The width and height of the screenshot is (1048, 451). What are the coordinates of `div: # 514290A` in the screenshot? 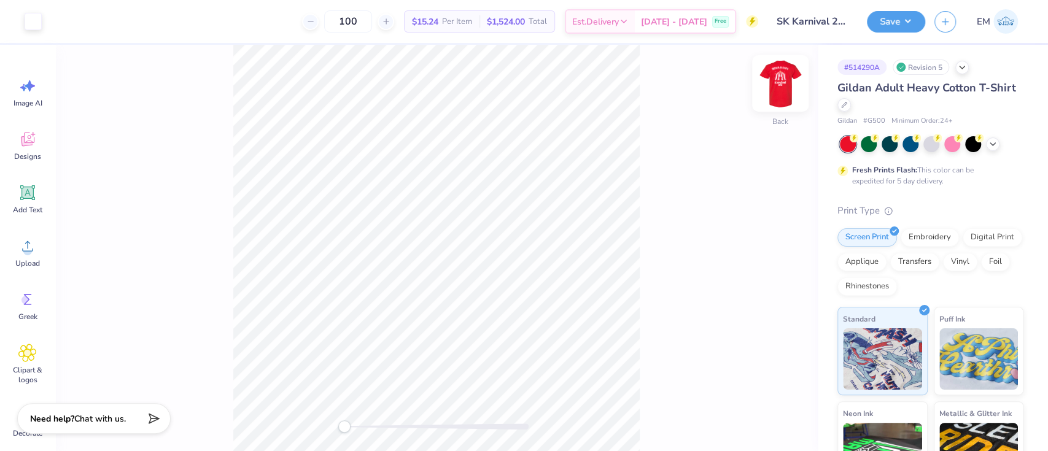 It's located at (862, 67).